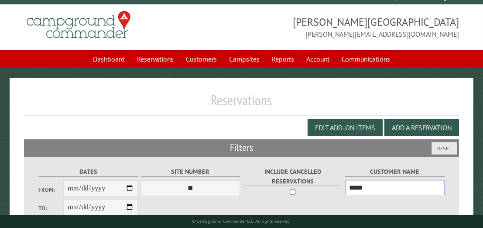  Describe the element at coordinates (366, 59) in the screenshot. I see `a: Communications` at that location.